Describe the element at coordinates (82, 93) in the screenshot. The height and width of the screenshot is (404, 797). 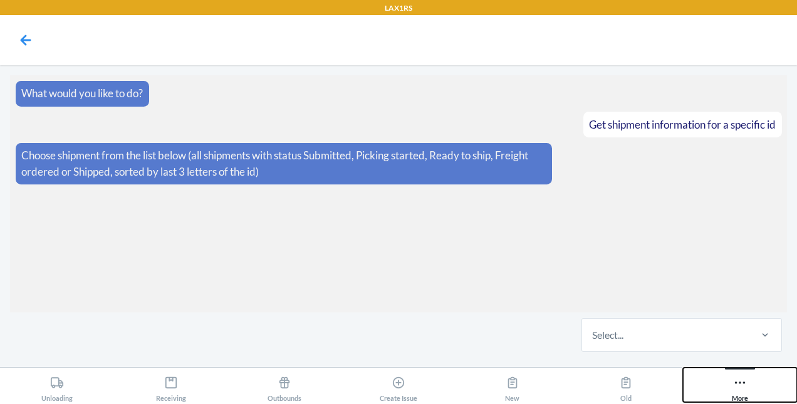
I see `p: What would you like to do?` at that location.